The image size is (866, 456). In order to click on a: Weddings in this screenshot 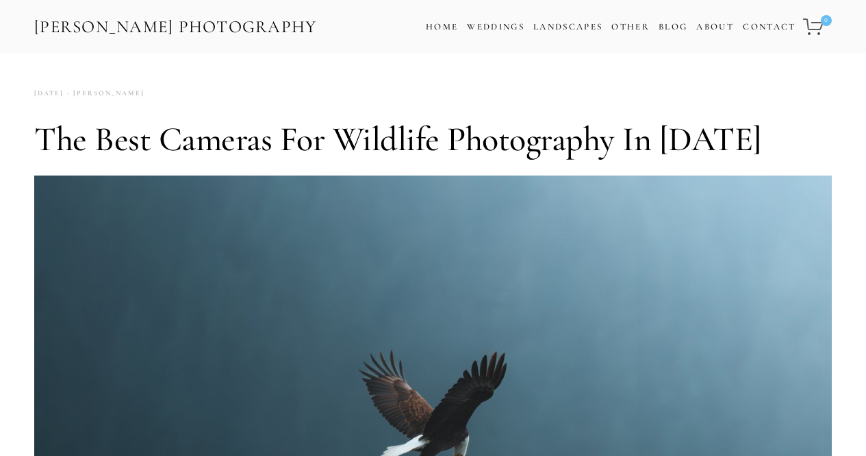, I will do `click(496, 27)`.